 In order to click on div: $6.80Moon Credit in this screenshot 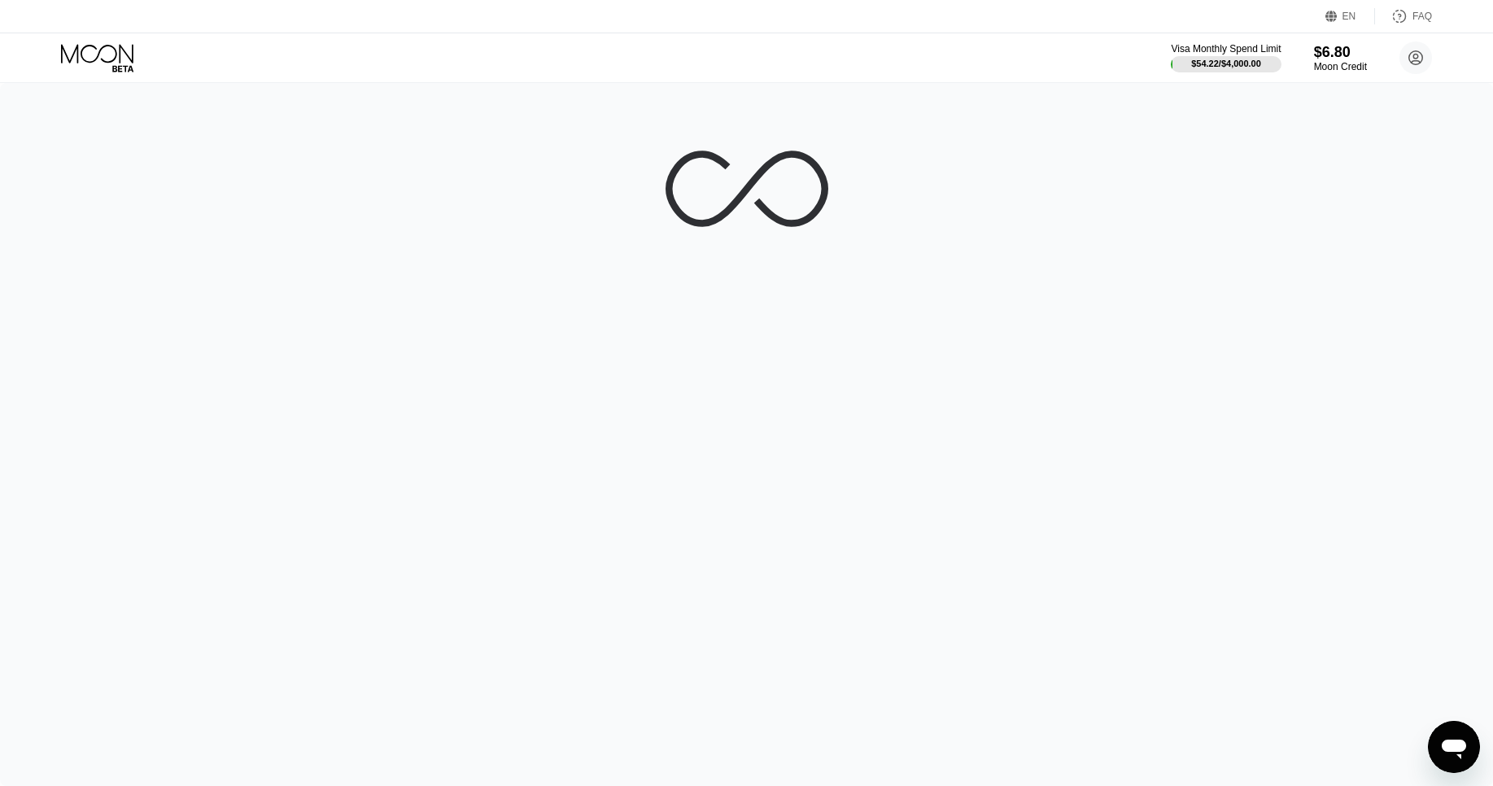, I will do `click(1340, 58)`.